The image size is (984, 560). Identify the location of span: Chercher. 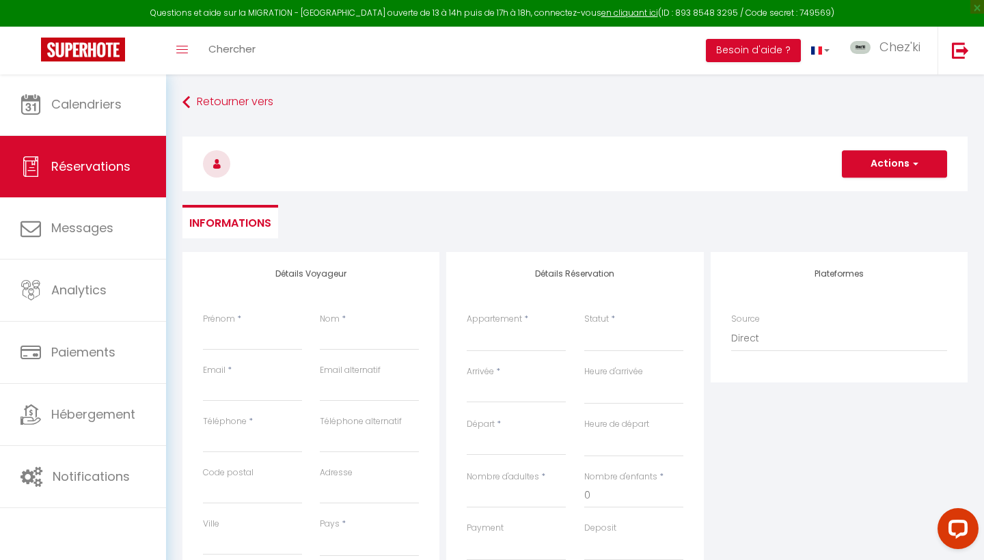
(232, 49).